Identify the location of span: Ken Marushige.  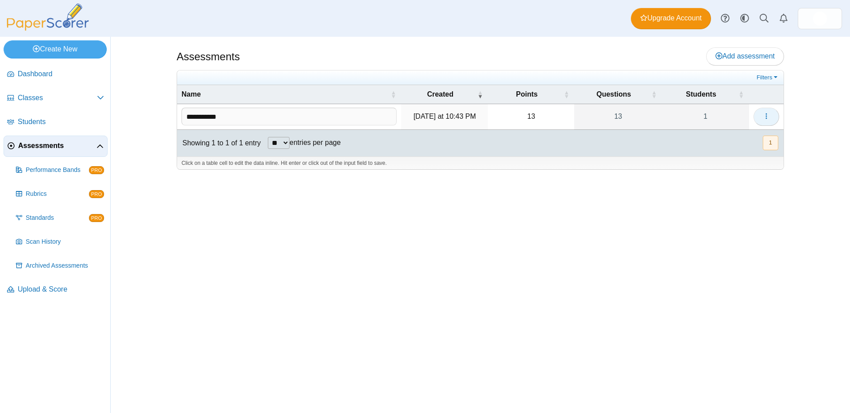
(820, 19).